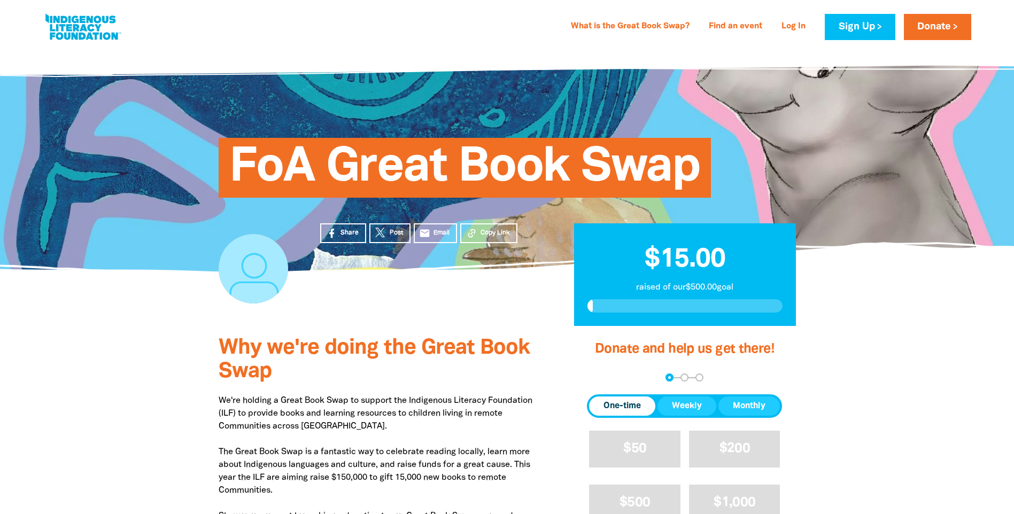 The width and height of the screenshot is (1014, 514). I want to click on span: $200, so click(735, 449).